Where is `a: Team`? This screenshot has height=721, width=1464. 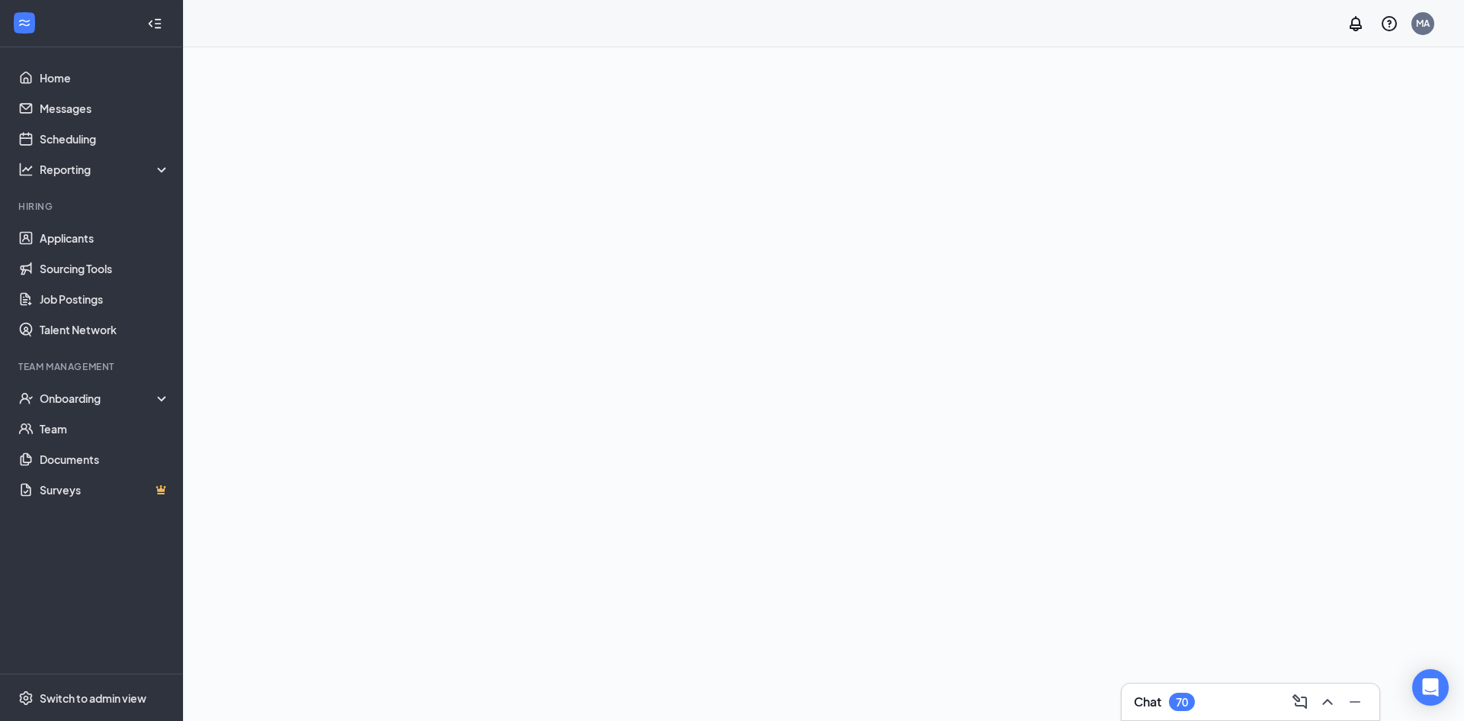
a: Team is located at coordinates (104, 429).